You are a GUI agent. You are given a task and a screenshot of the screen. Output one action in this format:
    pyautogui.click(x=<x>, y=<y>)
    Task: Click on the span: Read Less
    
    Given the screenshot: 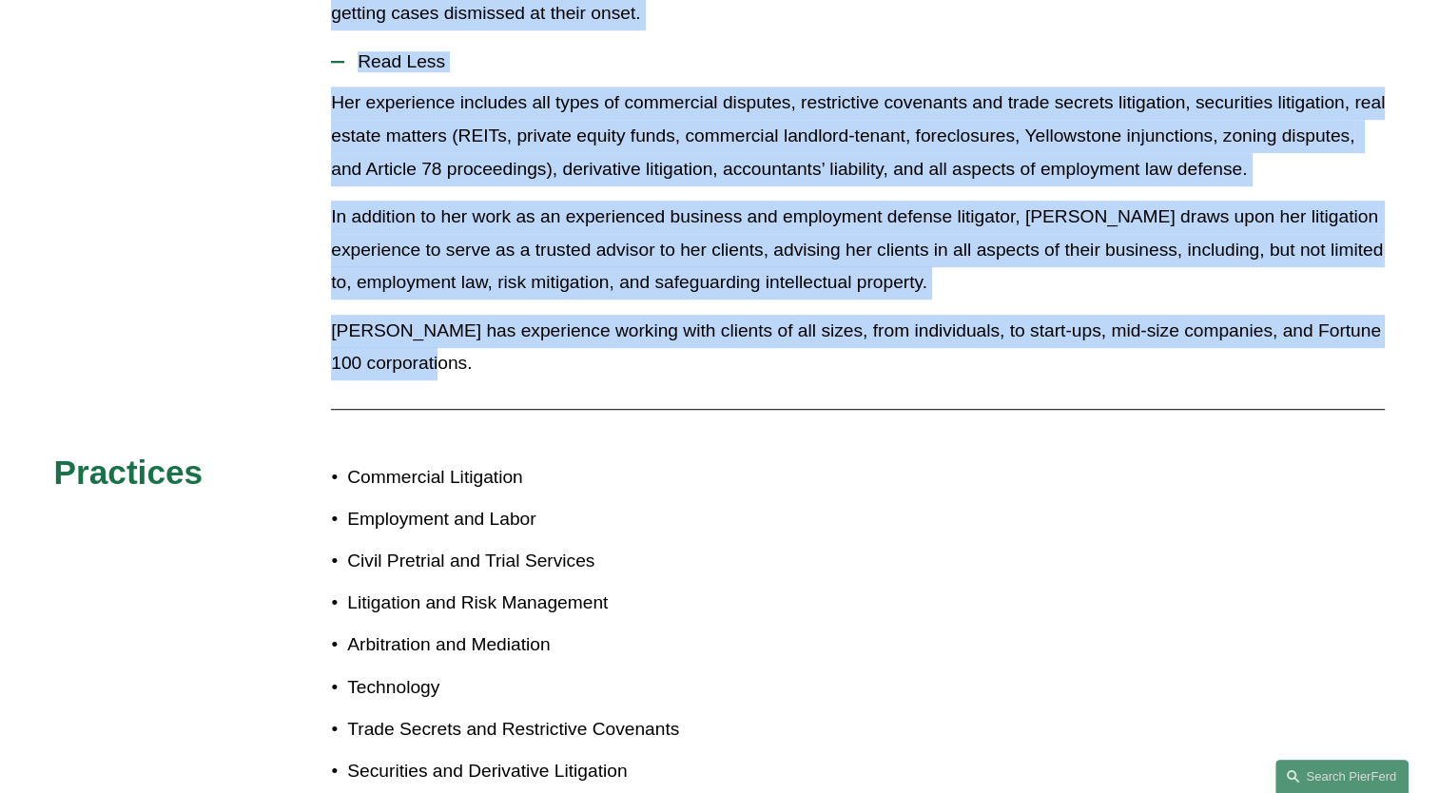 What is the action you would take?
    pyautogui.click(x=865, y=62)
    